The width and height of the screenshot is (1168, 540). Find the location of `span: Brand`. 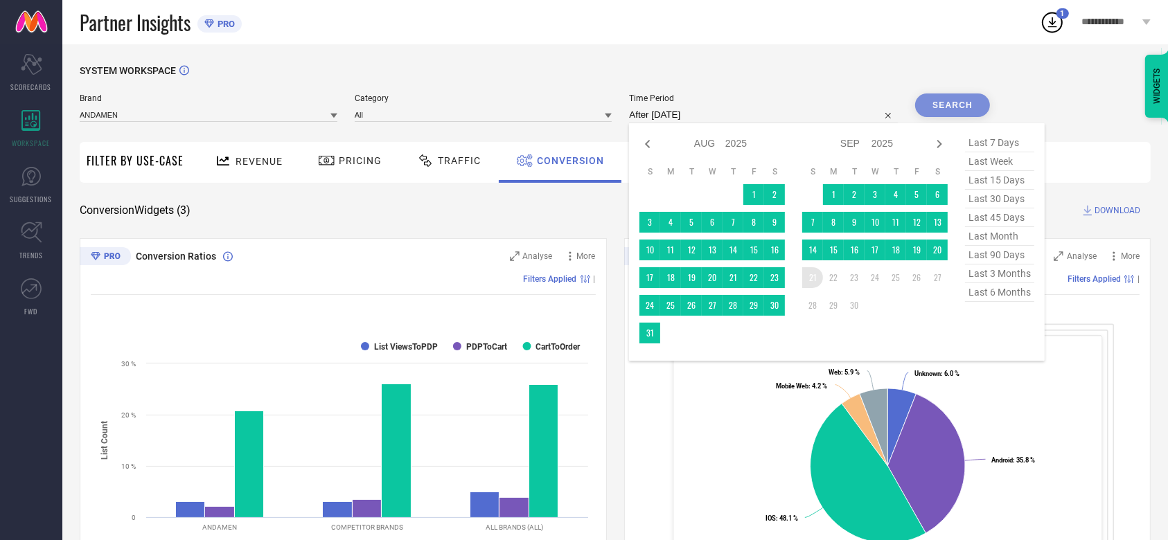

span: Brand is located at coordinates (209, 98).